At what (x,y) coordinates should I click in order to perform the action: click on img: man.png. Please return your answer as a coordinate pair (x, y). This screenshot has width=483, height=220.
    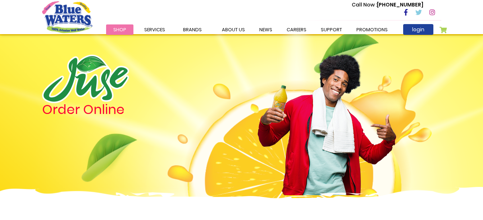
    Looking at the image, I should click on (327, 118).